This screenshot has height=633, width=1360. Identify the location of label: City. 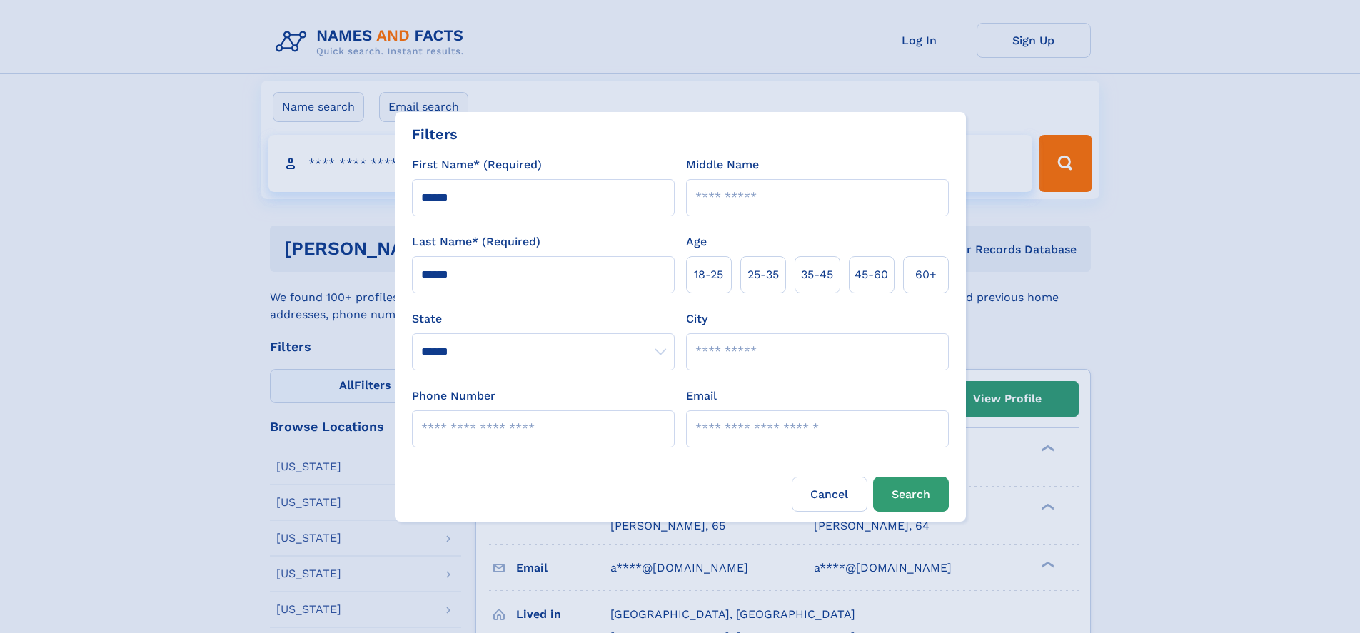
(697, 319).